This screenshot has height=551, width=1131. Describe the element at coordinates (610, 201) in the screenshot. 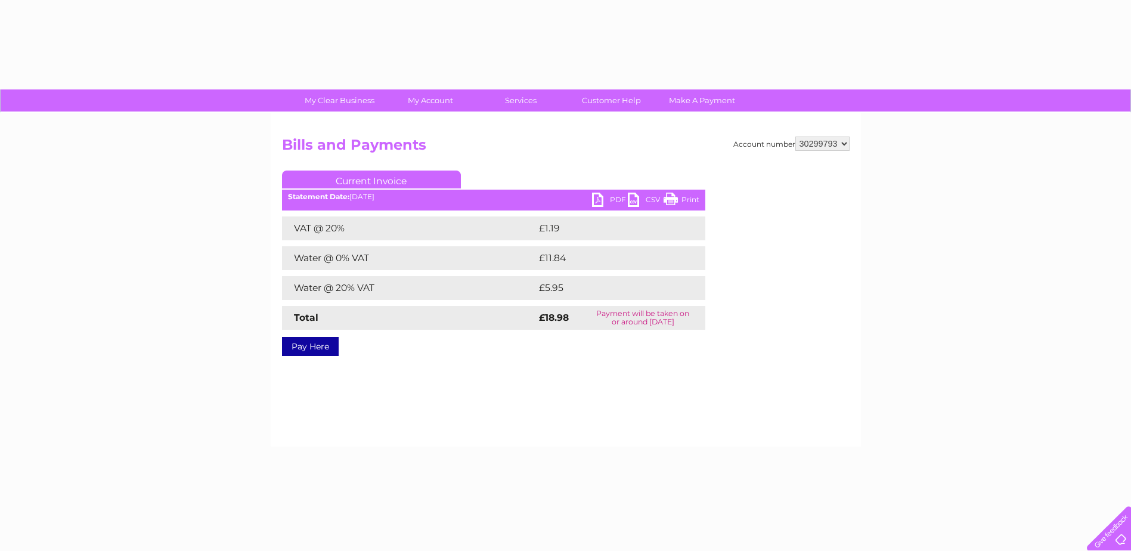

I see `a: PDF` at that location.